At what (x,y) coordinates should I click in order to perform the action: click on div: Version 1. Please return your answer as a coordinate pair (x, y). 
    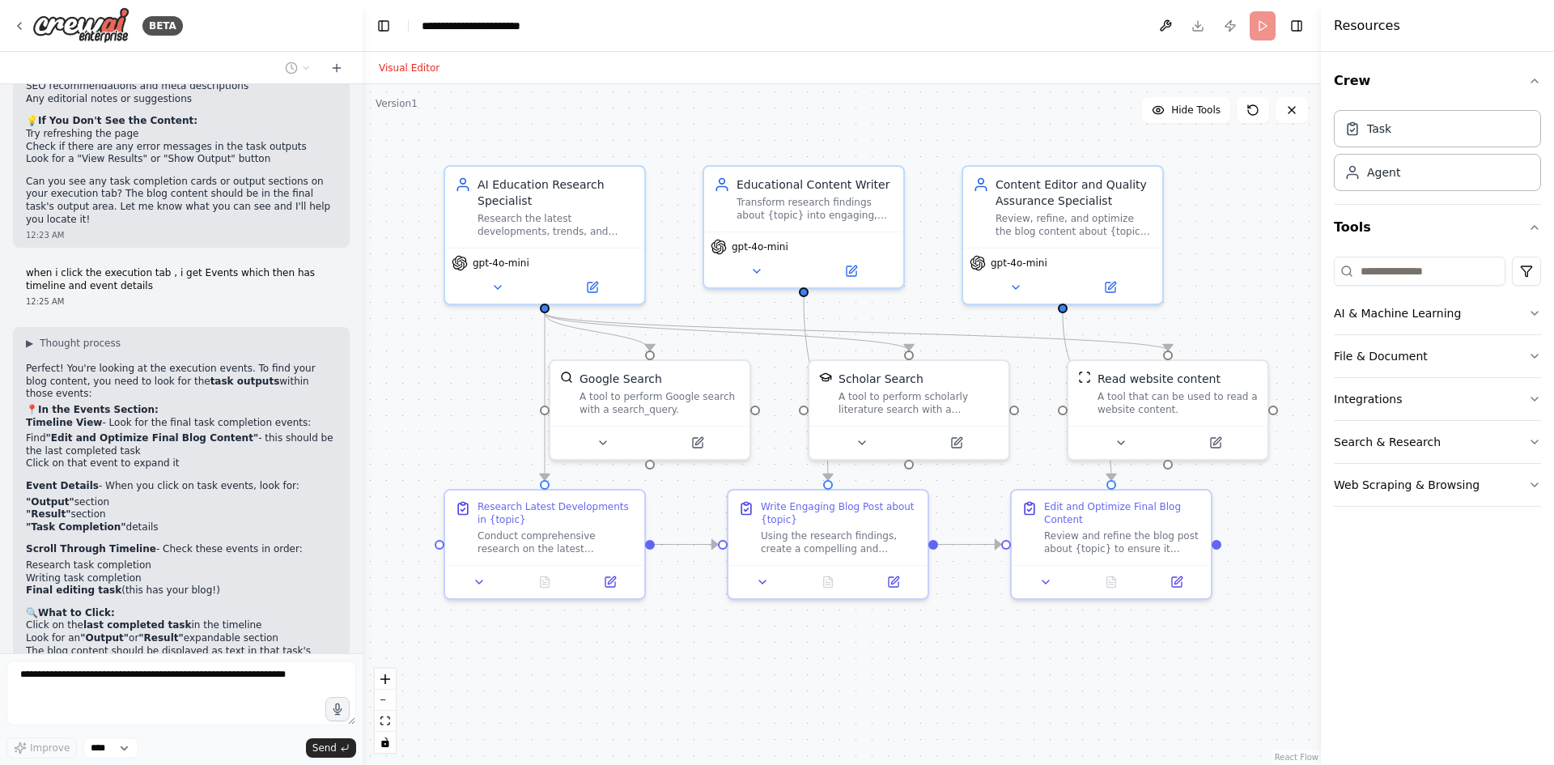
    Looking at the image, I should click on (396, 104).